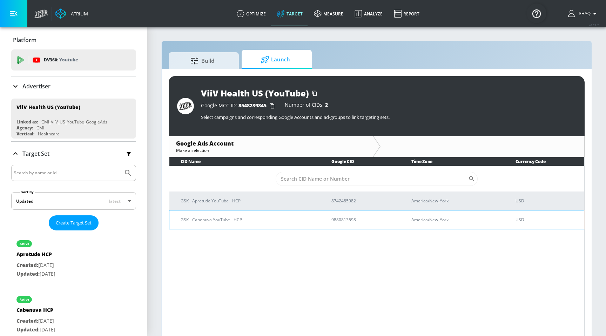 This screenshot has height=336, width=606. Describe the element at coordinates (25, 134) in the screenshot. I see `div: Vertical:` at that location.